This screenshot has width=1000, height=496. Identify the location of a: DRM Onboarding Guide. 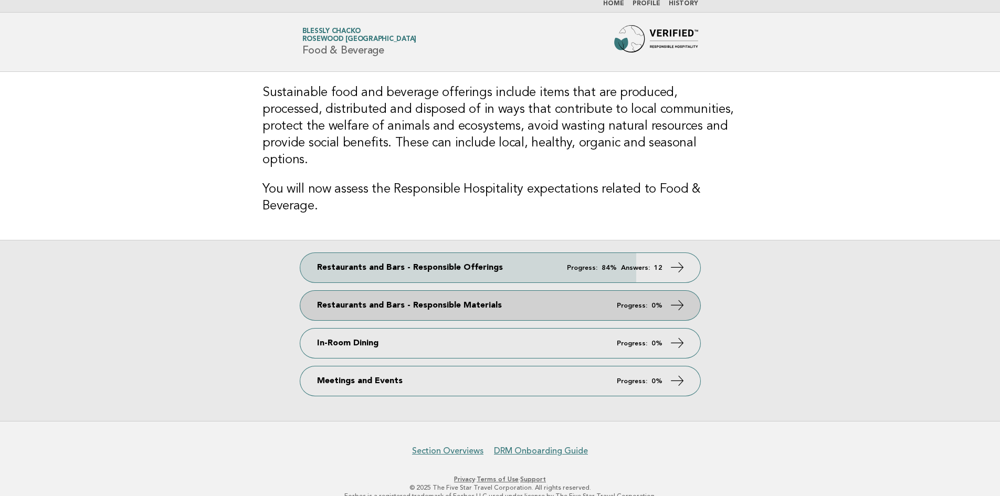
(541, 451).